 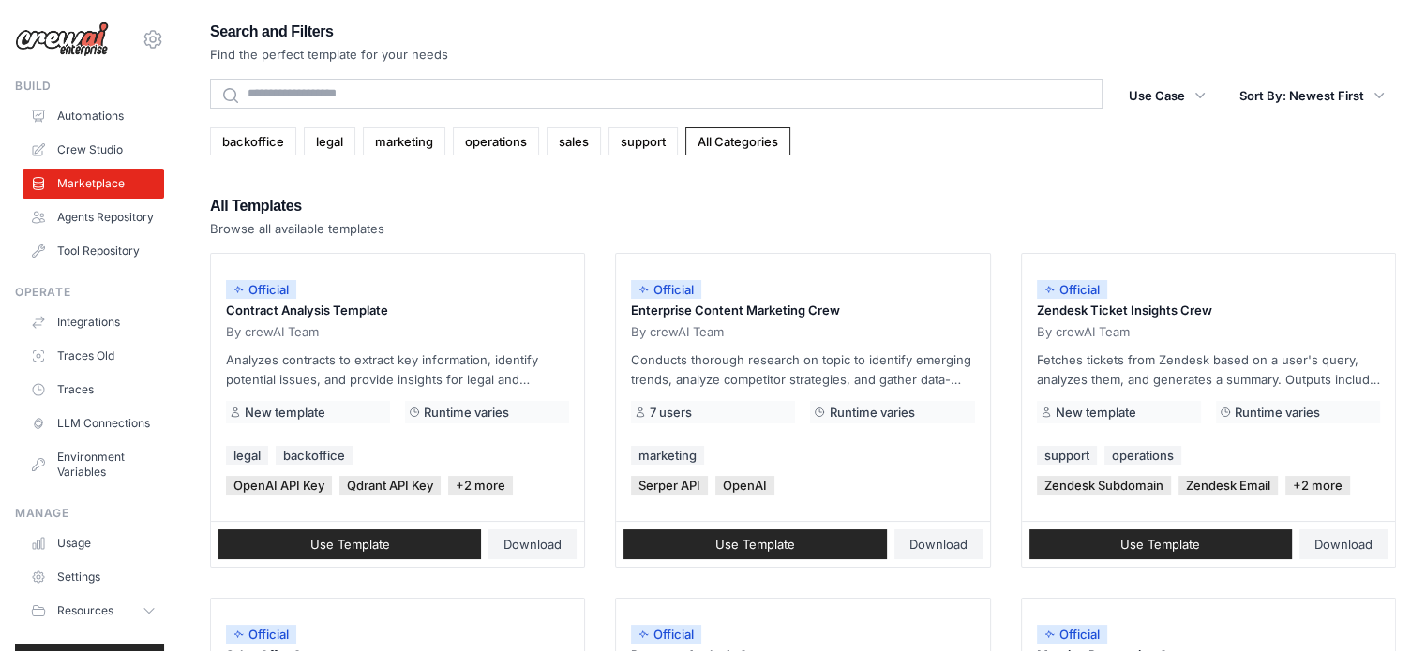 What do you see at coordinates (1167, 96) in the screenshot?
I see `button: Use Case` at bounding box center [1167, 96].